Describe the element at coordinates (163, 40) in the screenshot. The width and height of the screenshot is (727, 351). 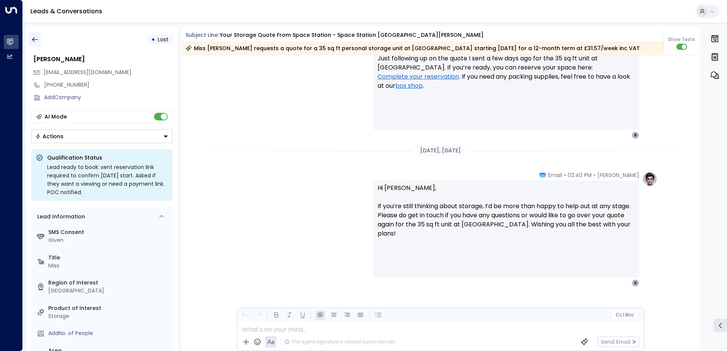
I see `span: Lost` at that location.